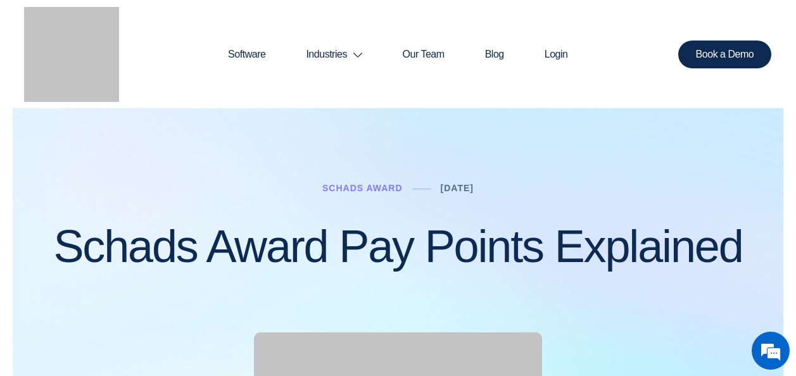 This screenshot has width=796, height=376. Describe the element at coordinates (397, 246) in the screenshot. I see `h1: Schads Award Pay Points Explained` at that location.